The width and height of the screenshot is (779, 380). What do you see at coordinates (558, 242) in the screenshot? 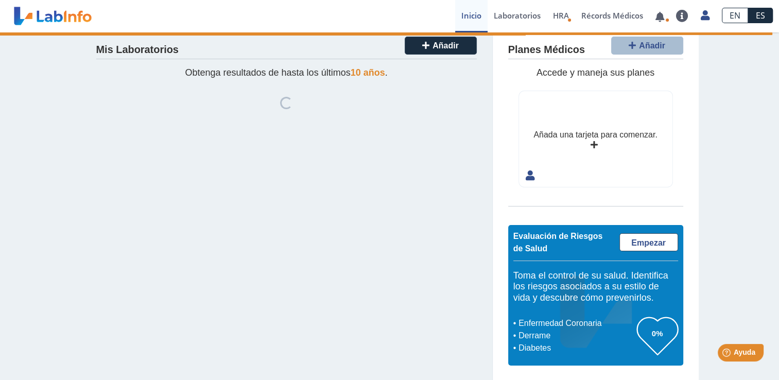
I see `span: Evaluación de Riesgos de Salud` at bounding box center [558, 242].